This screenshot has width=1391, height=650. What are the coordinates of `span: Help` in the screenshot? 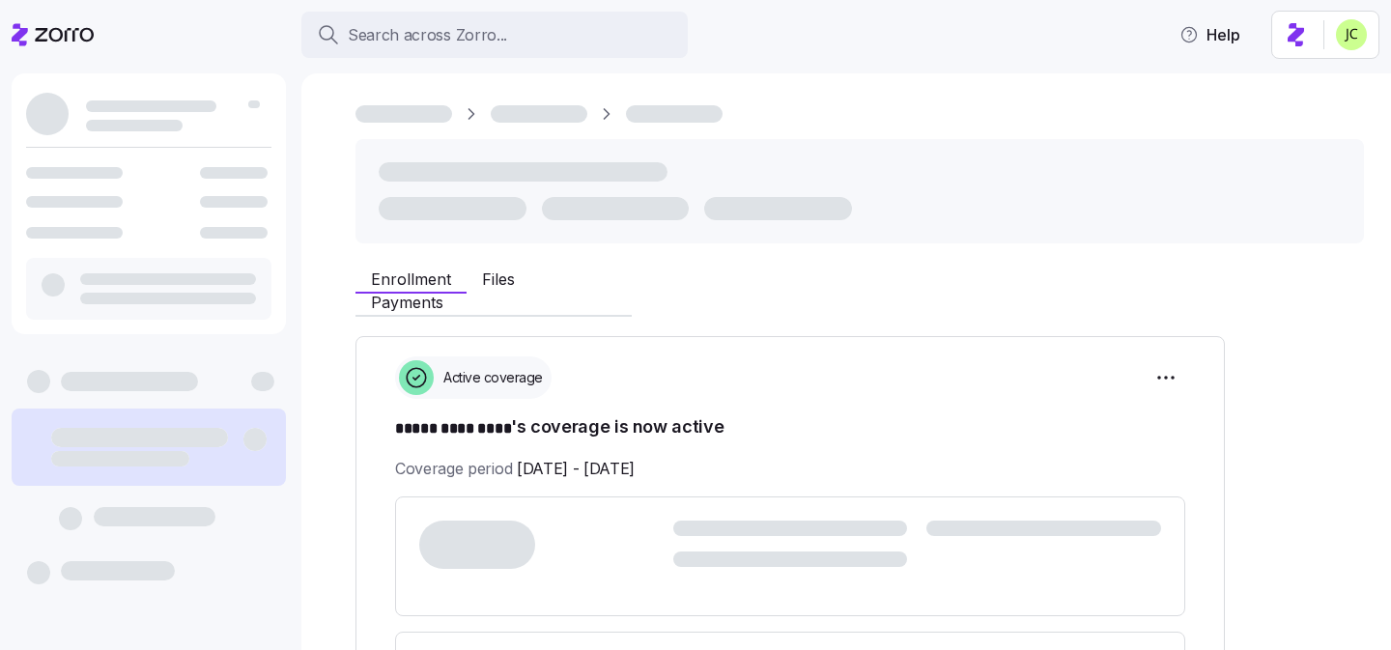 It's located at (1209, 35).